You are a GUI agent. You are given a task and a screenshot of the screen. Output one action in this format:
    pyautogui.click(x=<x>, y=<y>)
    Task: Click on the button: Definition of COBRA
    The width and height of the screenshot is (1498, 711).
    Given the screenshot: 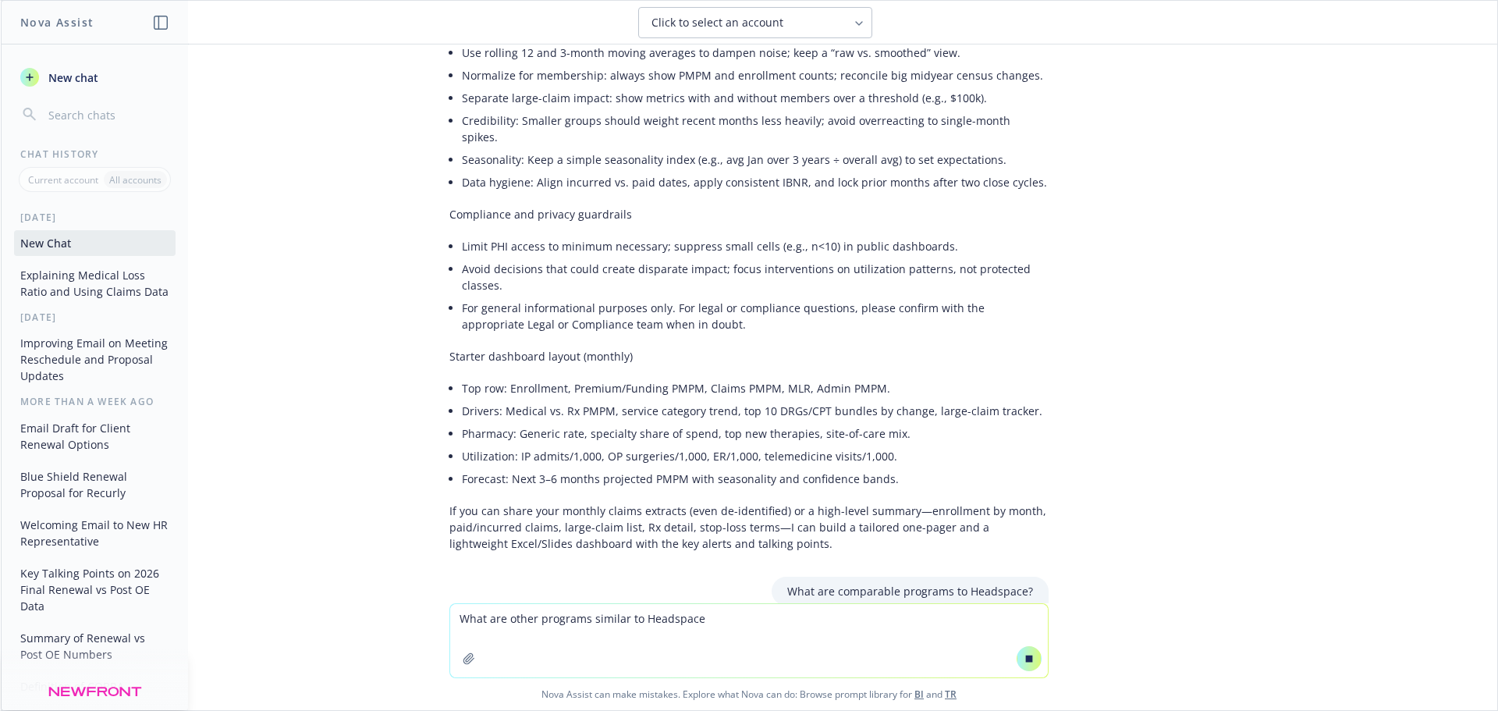 What is the action you would take?
    pyautogui.click(x=94, y=686)
    